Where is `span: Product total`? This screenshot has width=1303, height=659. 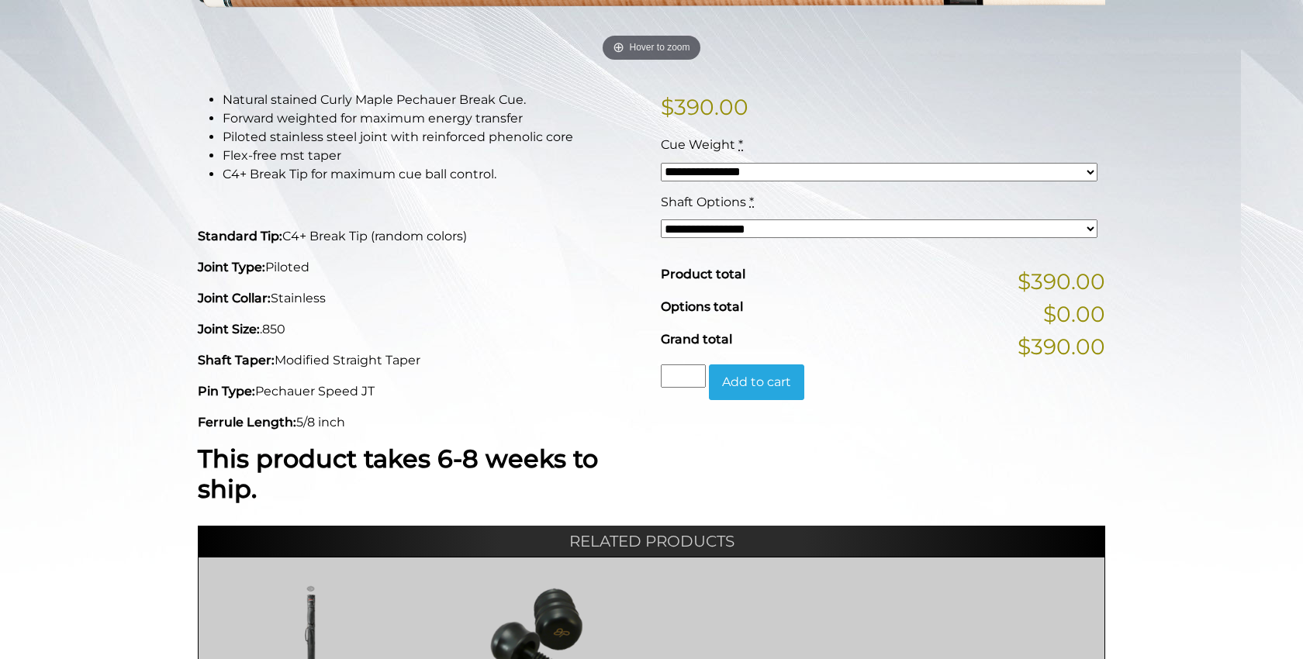
span: Product total is located at coordinates (702, 274).